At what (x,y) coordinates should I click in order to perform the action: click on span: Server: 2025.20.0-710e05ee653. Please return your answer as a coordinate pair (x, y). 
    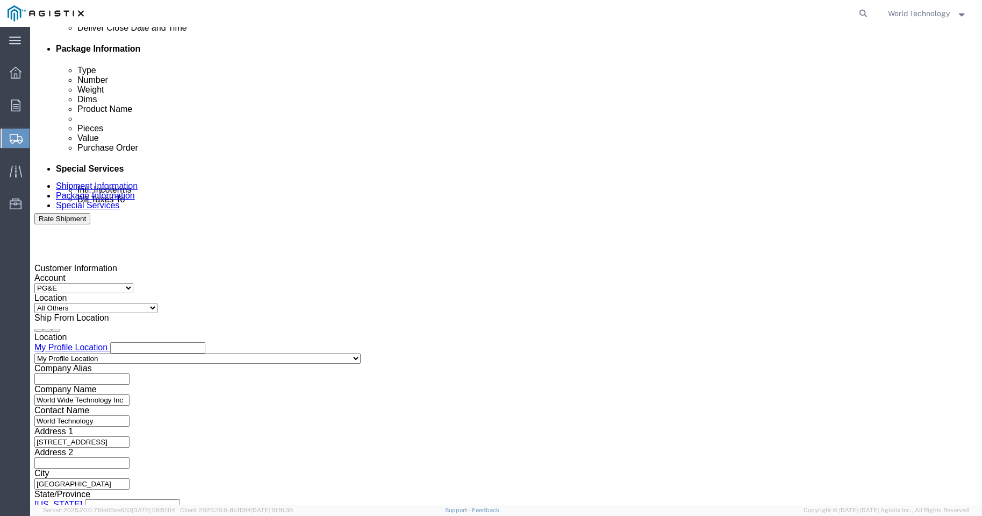
    Looking at the image, I should click on (109, 510).